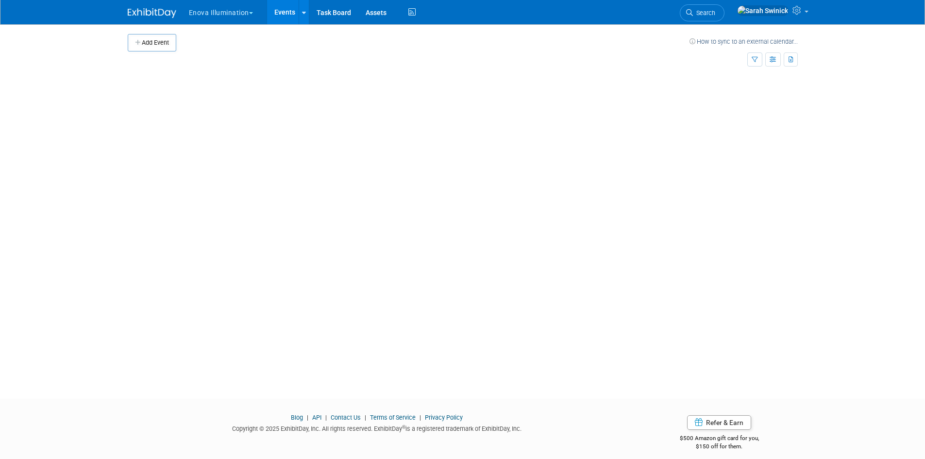 The image size is (925, 459). What do you see at coordinates (719, 439) in the screenshot?
I see `div: $500 Amazon gift card for you,` at bounding box center [719, 439].